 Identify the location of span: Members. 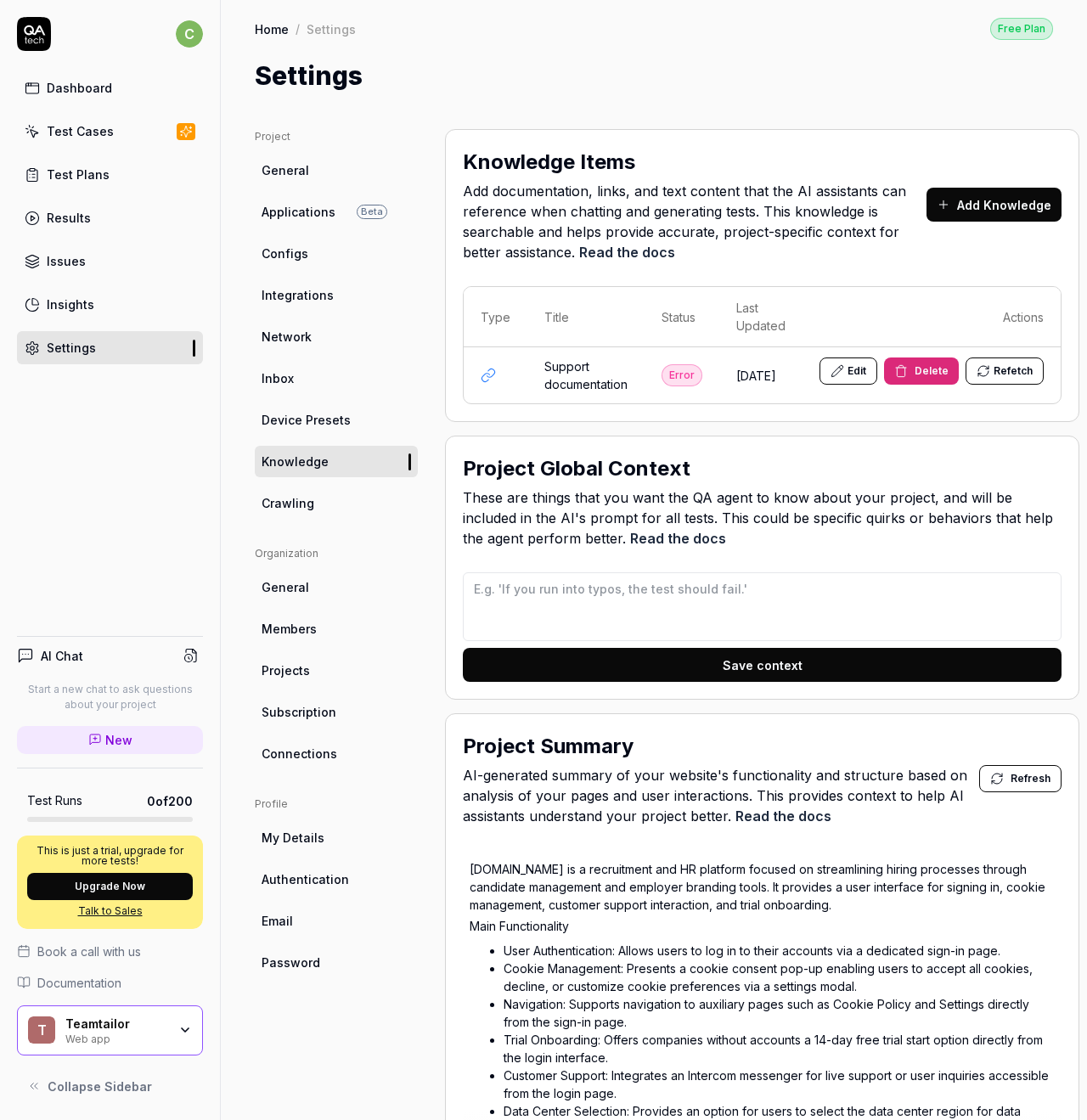
(288, 628).